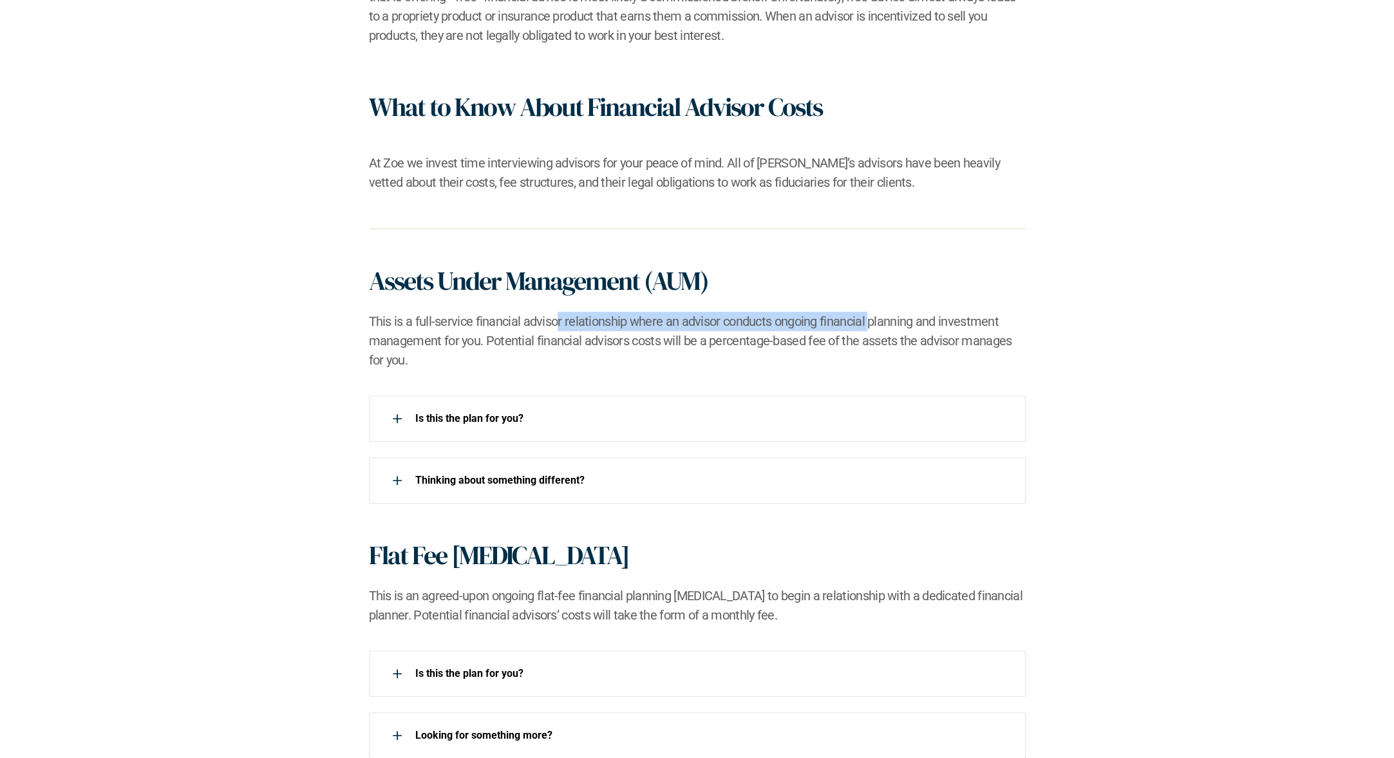 The width and height of the screenshot is (1394, 758). What do you see at coordinates (697, 341) in the screenshot?
I see `h2: This is a full-service financial advisor relationship where an advisor conducts ongoing financial...` at bounding box center [697, 341].